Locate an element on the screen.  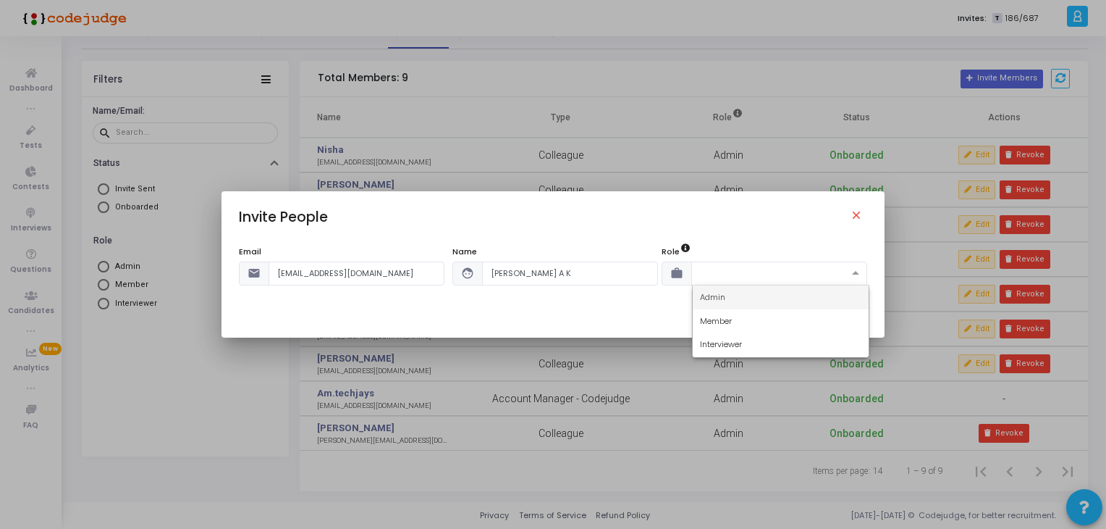
span: Member is located at coordinates (716, 321).